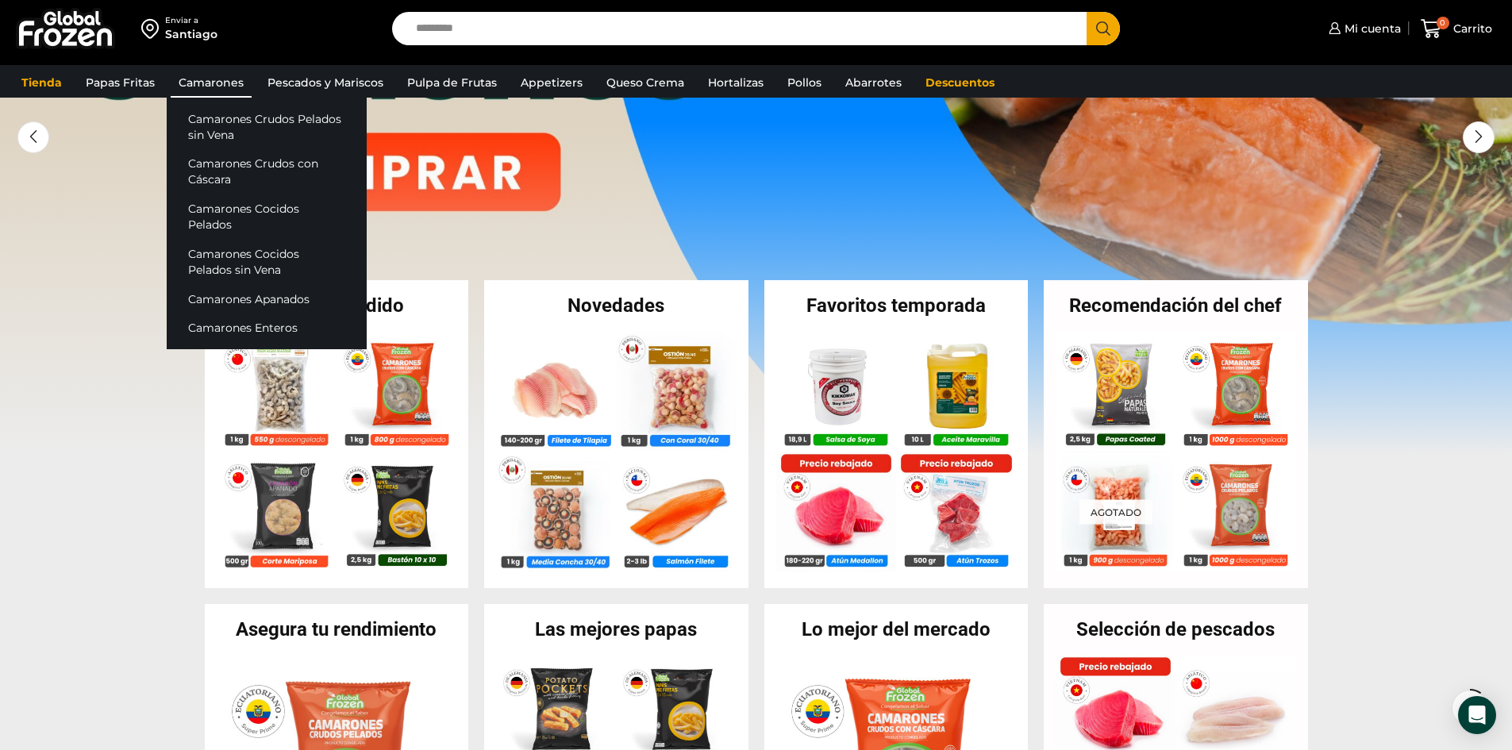 The image size is (1512, 750). Describe the element at coordinates (191, 34) in the screenshot. I see `div: Santiago` at that location.